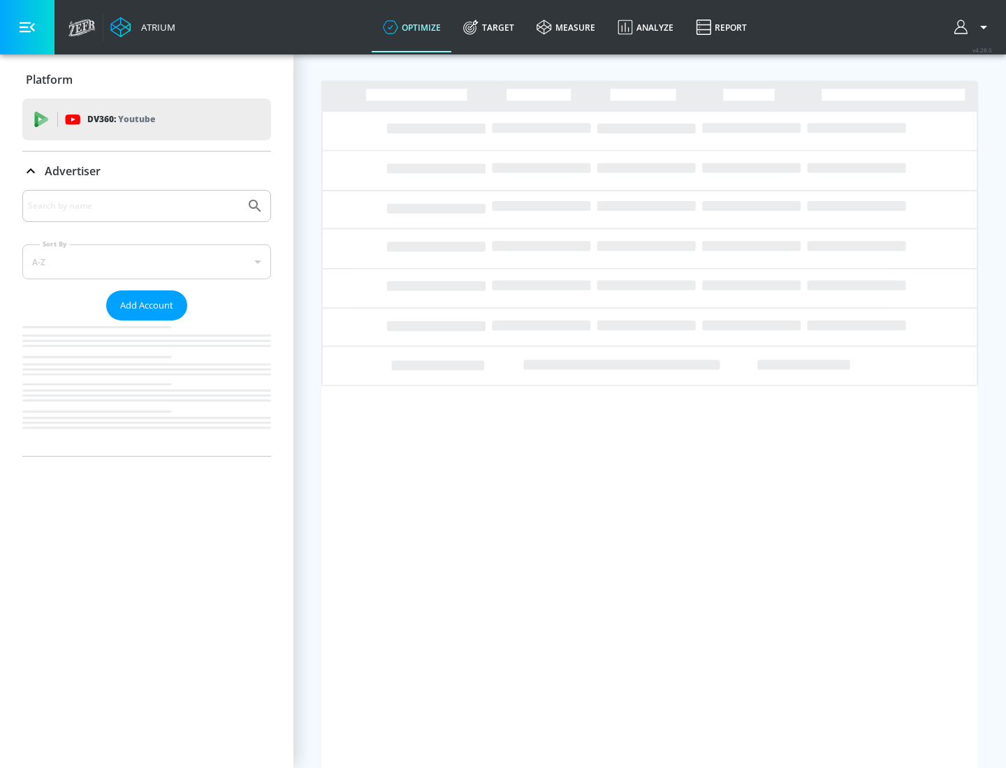 The width and height of the screenshot is (1006, 768). What do you see at coordinates (133, 206) in the screenshot?
I see `input: Search by name` at bounding box center [133, 206].